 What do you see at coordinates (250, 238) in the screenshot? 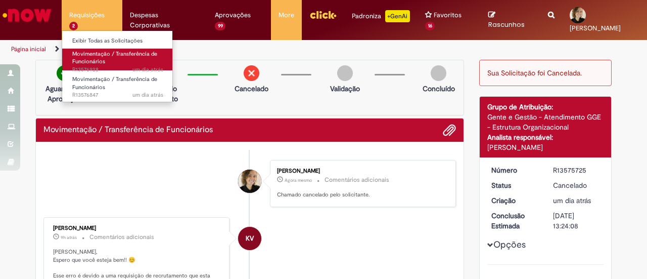
I see `div: Karine Vieira` at bounding box center [250, 238].